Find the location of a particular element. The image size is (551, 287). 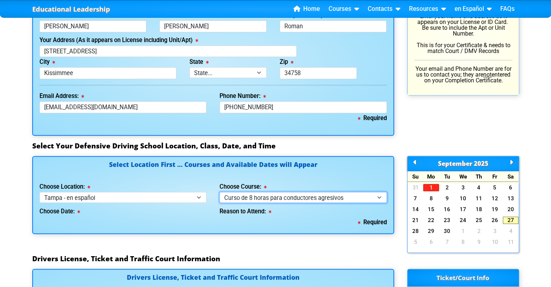

p: Enter your name and address as it appears on your License or ID Card. Be sure to include the Apt ... is located at coordinates (463, 34).